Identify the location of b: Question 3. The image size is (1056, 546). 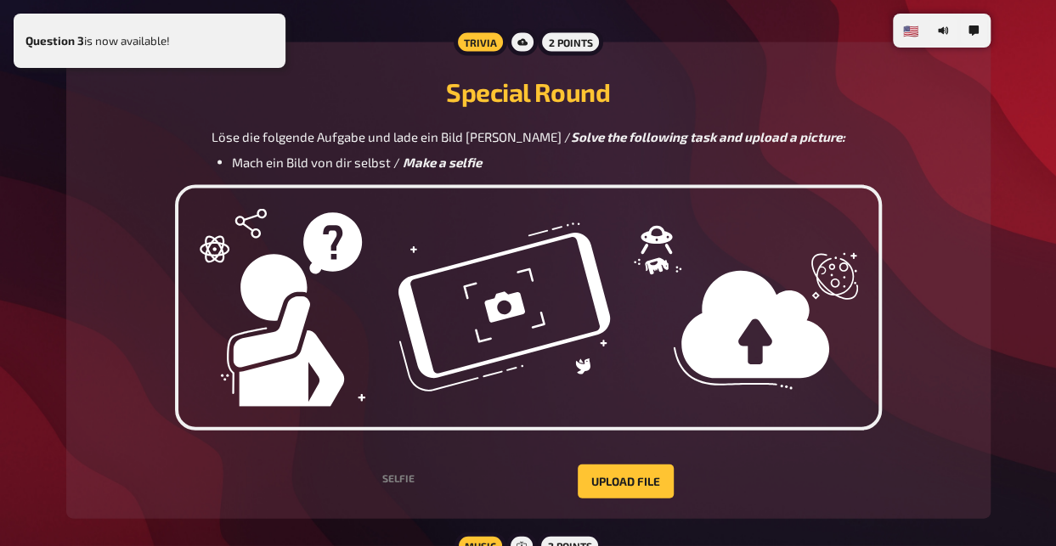
(54, 41).